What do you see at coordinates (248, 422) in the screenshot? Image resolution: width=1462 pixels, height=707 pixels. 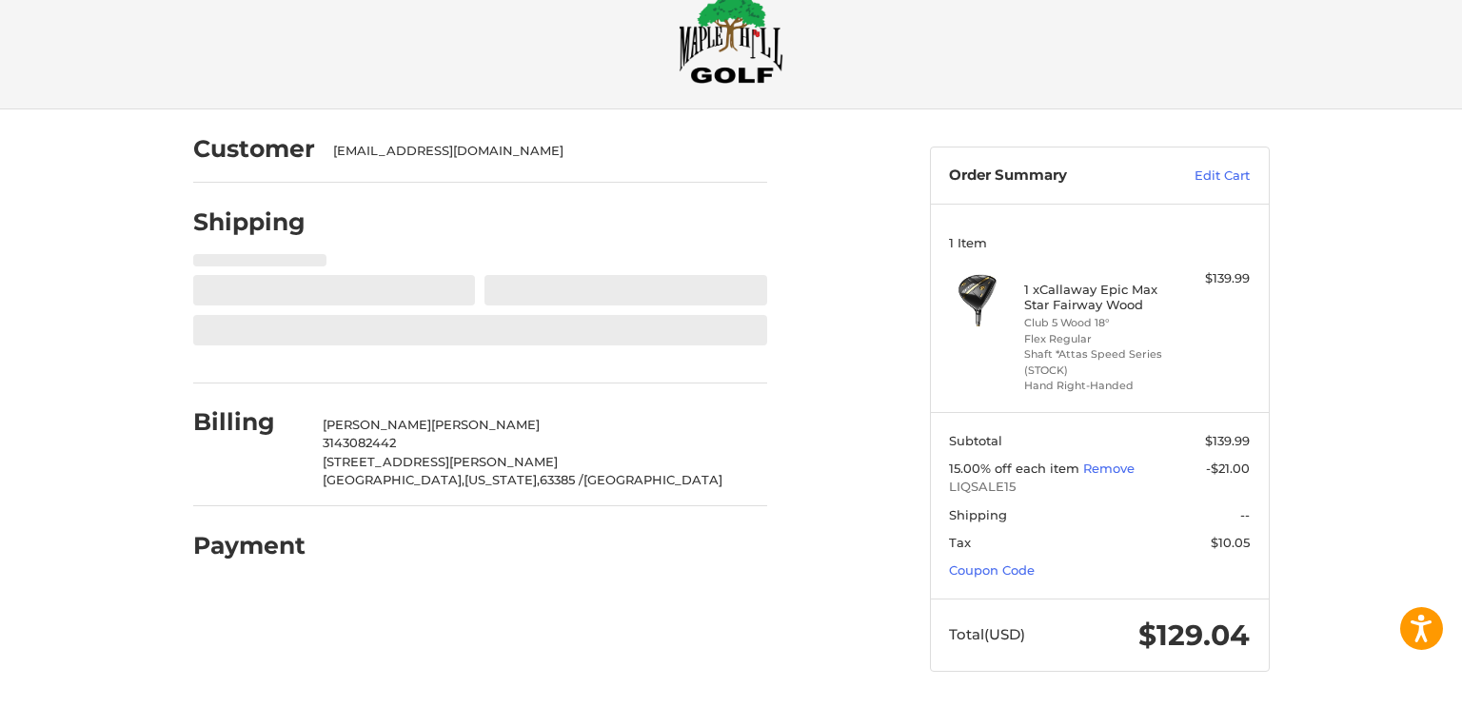 I see `h2: Billing` at bounding box center [248, 422].